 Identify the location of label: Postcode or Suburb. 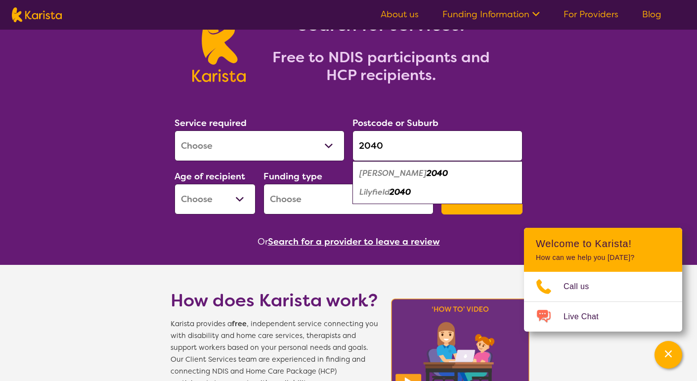
(395, 123).